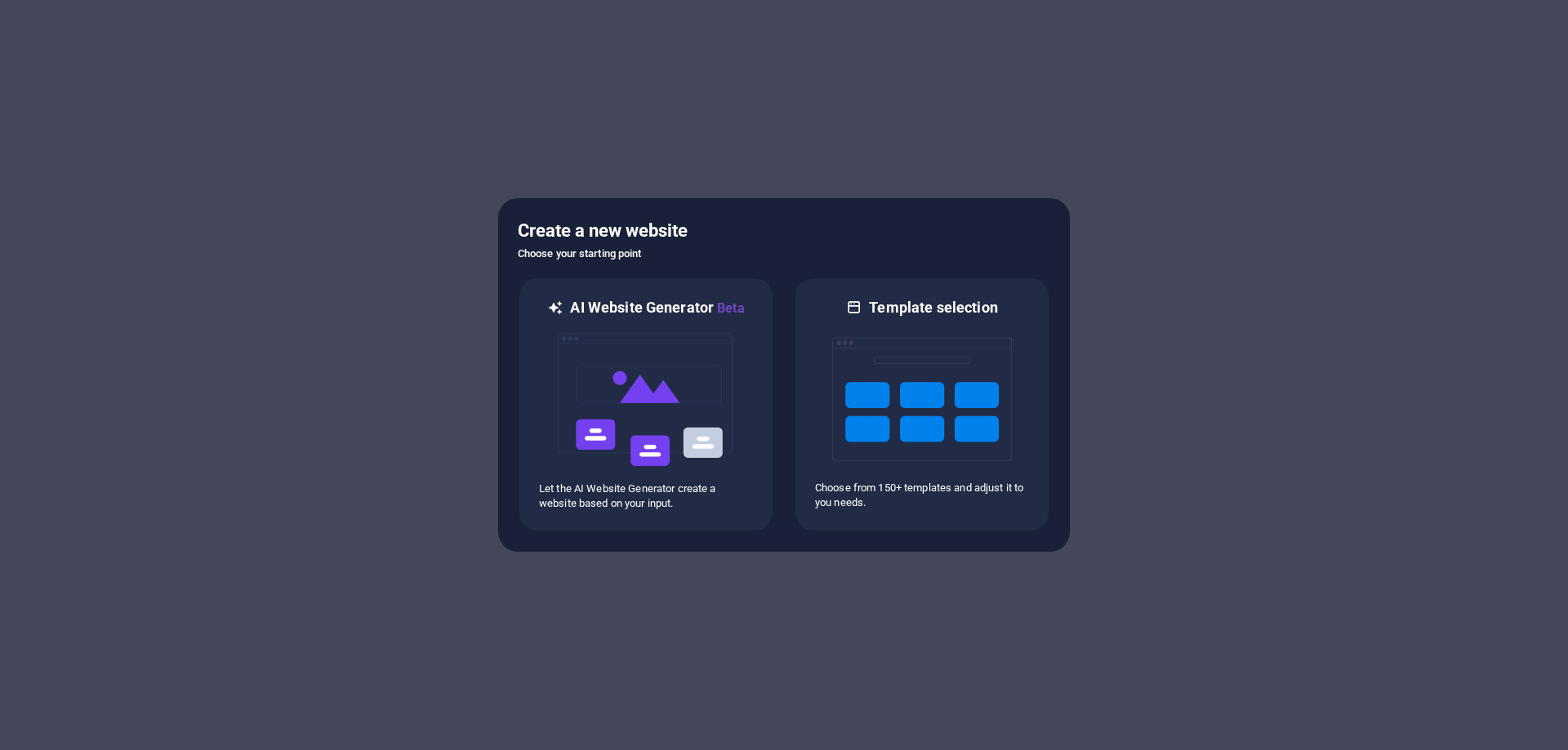 Image resolution: width=1568 pixels, height=750 pixels. What do you see at coordinates (932, 308) in the screenshot?
I see `h6: Template selection` at bounding box center [932, 308].